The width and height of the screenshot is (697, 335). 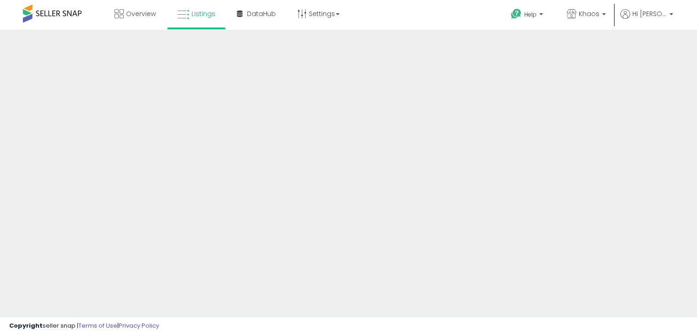 I want to click on span: Khaos, so click(x=589, y=14).